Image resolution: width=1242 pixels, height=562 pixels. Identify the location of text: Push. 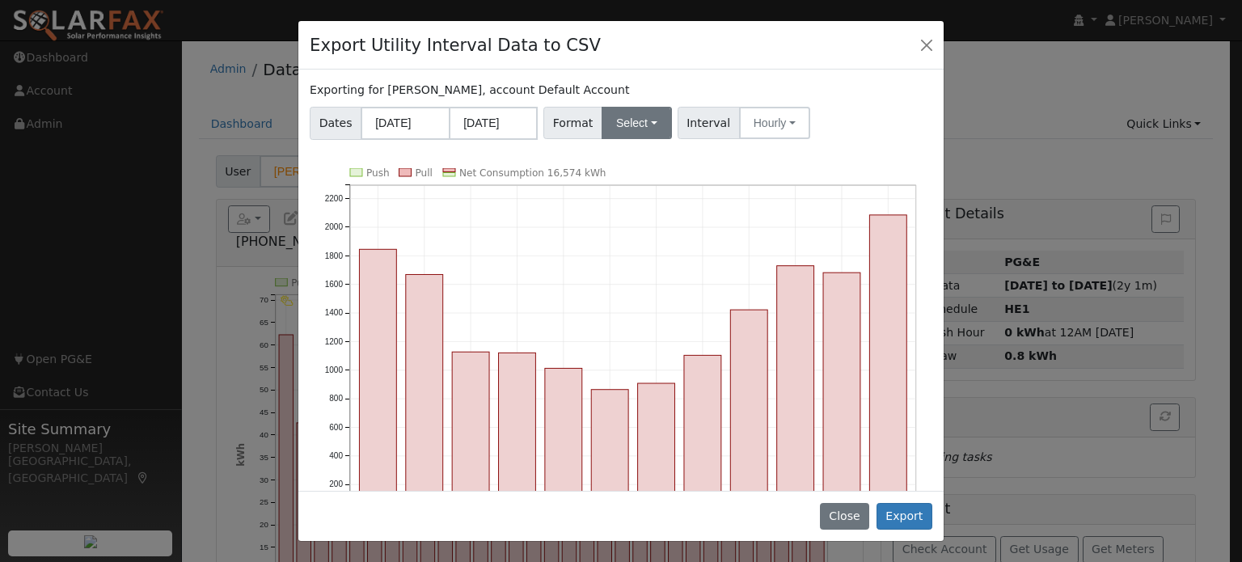
(378, 173).